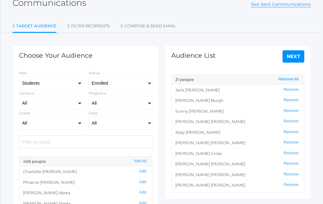 This screenshot has width=323, height=204. I want to click on label: Grade, so click(25, 113).